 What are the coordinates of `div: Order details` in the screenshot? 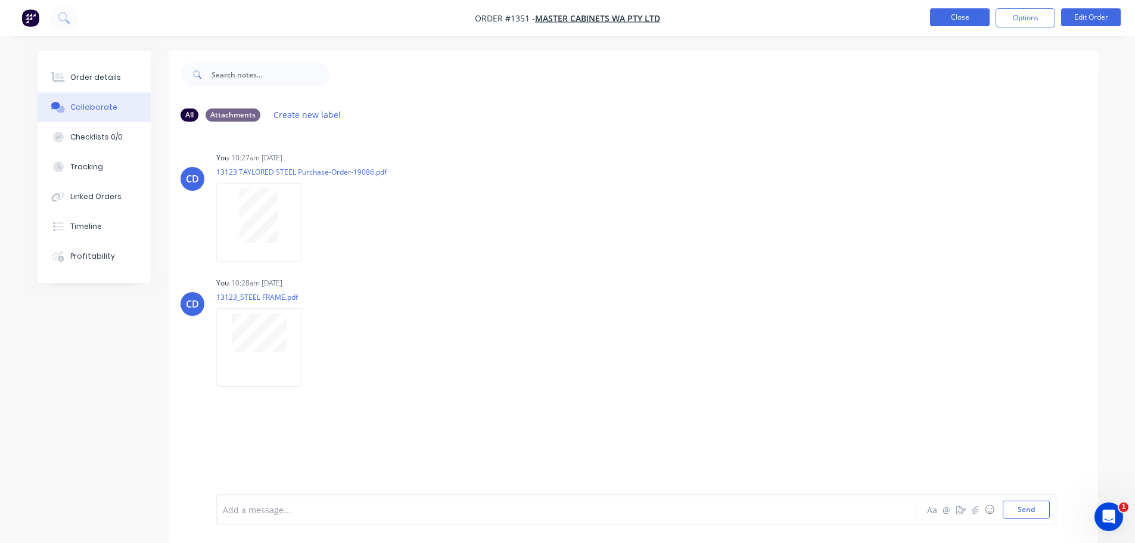 It's located at (95, 77).